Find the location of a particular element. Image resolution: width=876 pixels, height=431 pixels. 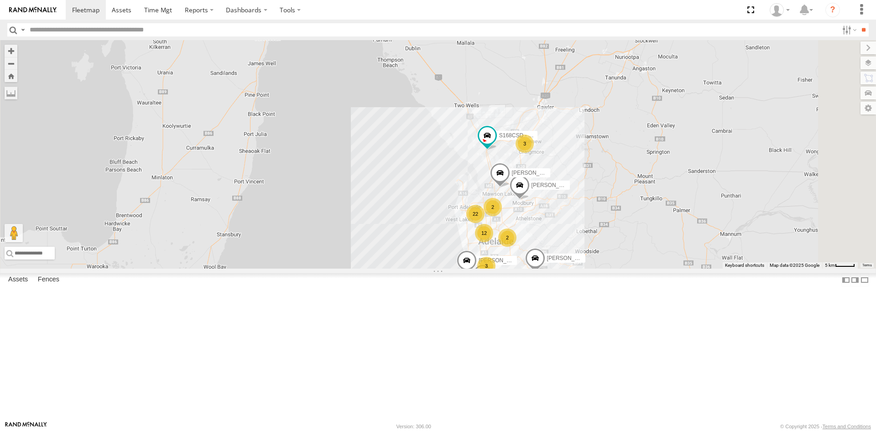

label: Hide Summary Table is located at coordinates (865, 280).